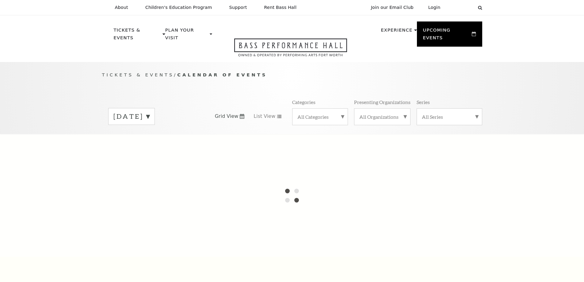 The height and width of the screenshot is (282, 584). What do you see at coordinates (320, 116) in the screenshot?
I see `label: All Categories` at bounding box center [320, 116].